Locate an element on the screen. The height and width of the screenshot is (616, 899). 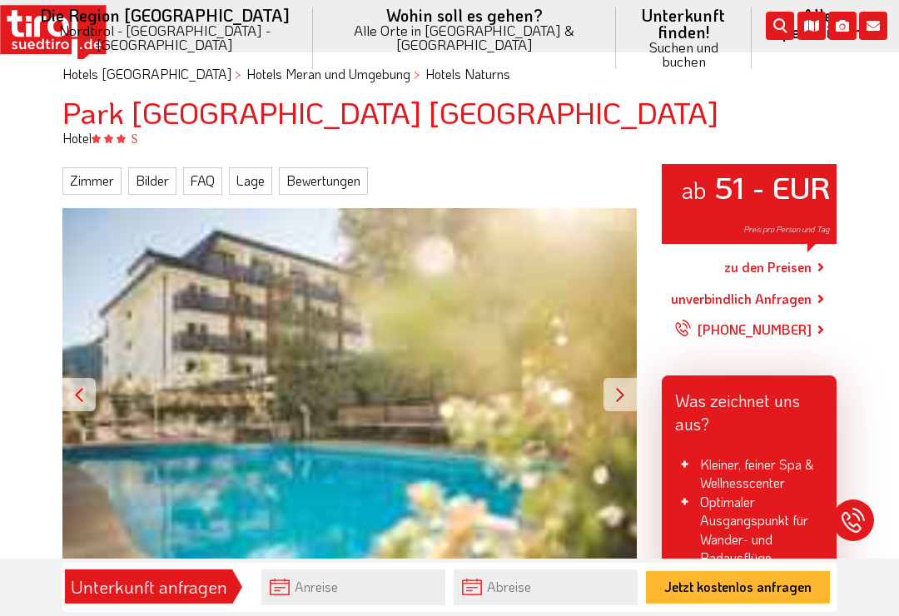
a: FAQ is located at coordinates (202, 181).